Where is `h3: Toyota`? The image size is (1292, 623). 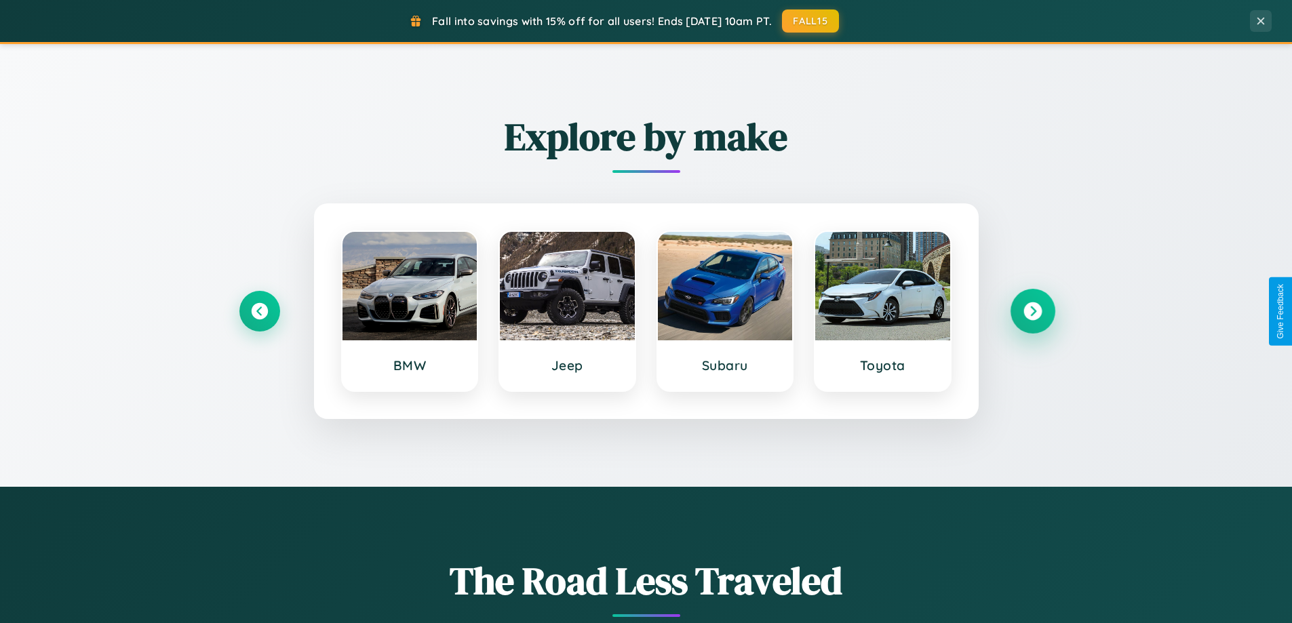 h3: Toyota is located at coordinates (882, 366).